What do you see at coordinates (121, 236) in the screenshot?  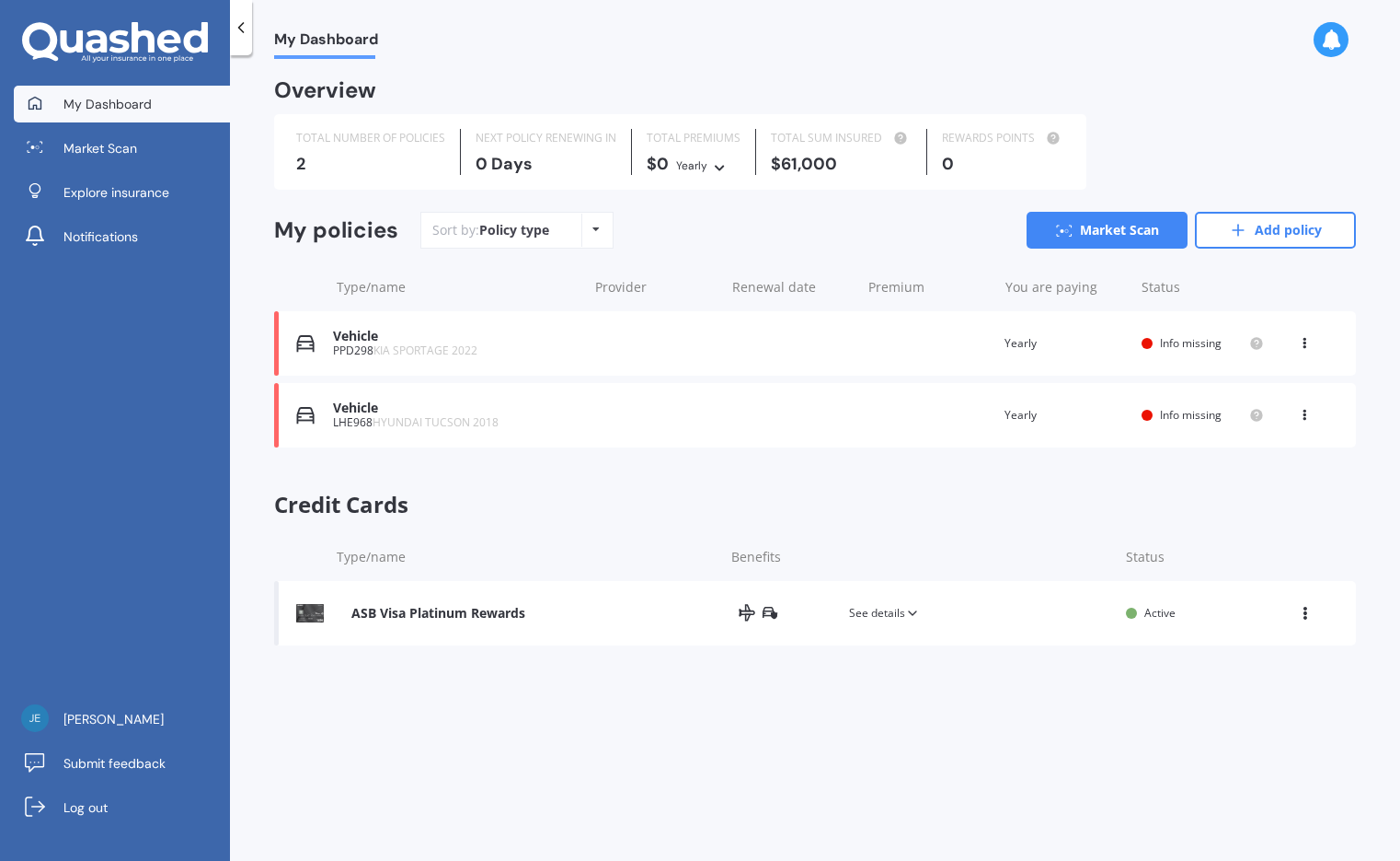 I see `a: Notifications` at bounding box center [121, 236].